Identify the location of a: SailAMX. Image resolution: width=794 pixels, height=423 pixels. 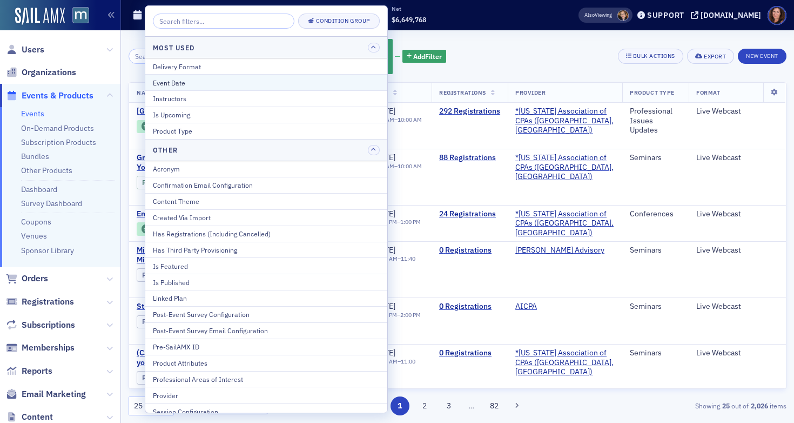
(40, 16).